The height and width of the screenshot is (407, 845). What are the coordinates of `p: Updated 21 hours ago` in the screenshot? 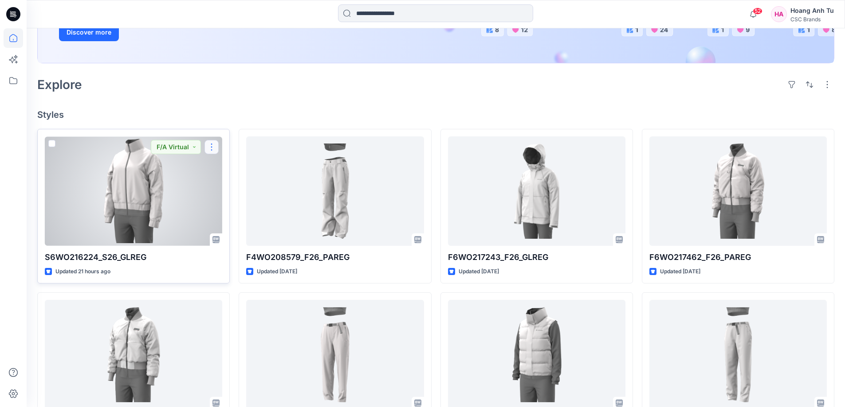 It's located at (83, 272).